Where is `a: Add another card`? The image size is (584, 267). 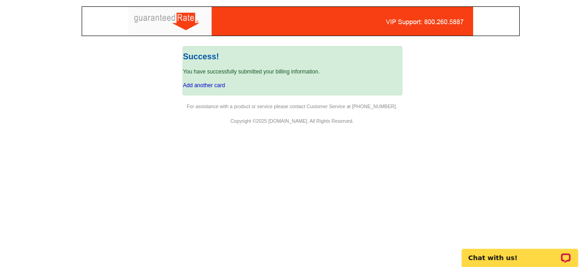 a: Add another card is located at coordinates (204, 85).